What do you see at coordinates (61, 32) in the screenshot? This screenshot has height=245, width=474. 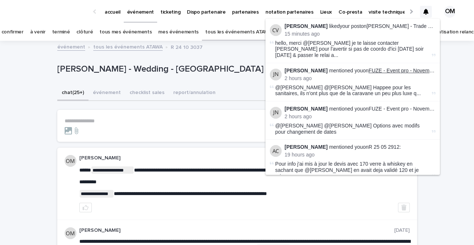 I see `a: terminé` at bounding box center [61, 32].